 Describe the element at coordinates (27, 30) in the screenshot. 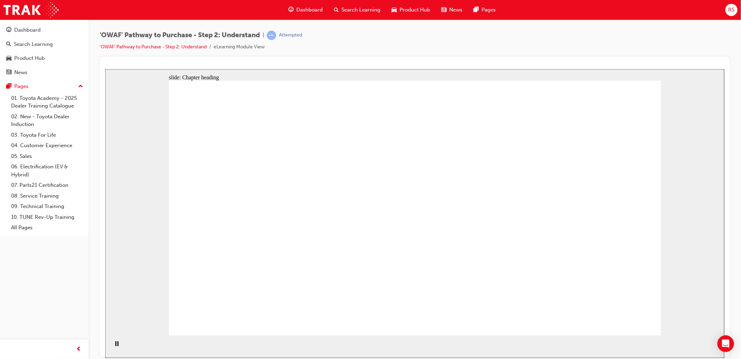

I see `div: Dashboard` at that location.